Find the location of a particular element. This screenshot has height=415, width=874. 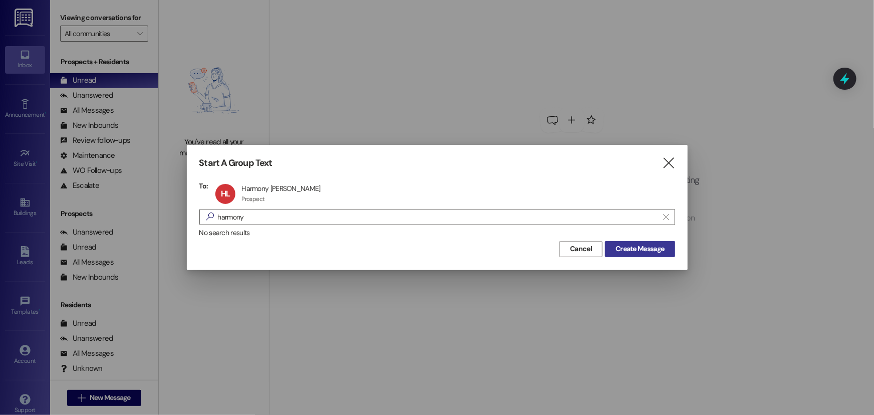

span: Cancel is located at coordinates (581, 248).